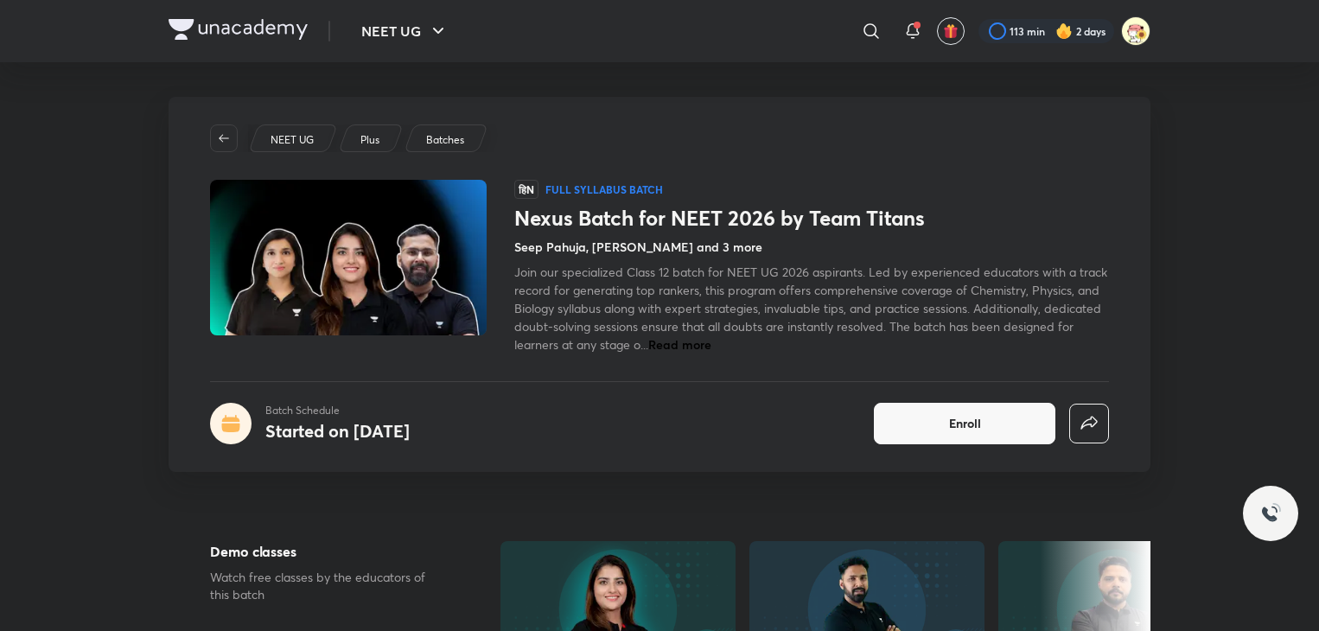 This screenshot has height=631, width=1319. I want to click on span: Read more, so click(679, 344).